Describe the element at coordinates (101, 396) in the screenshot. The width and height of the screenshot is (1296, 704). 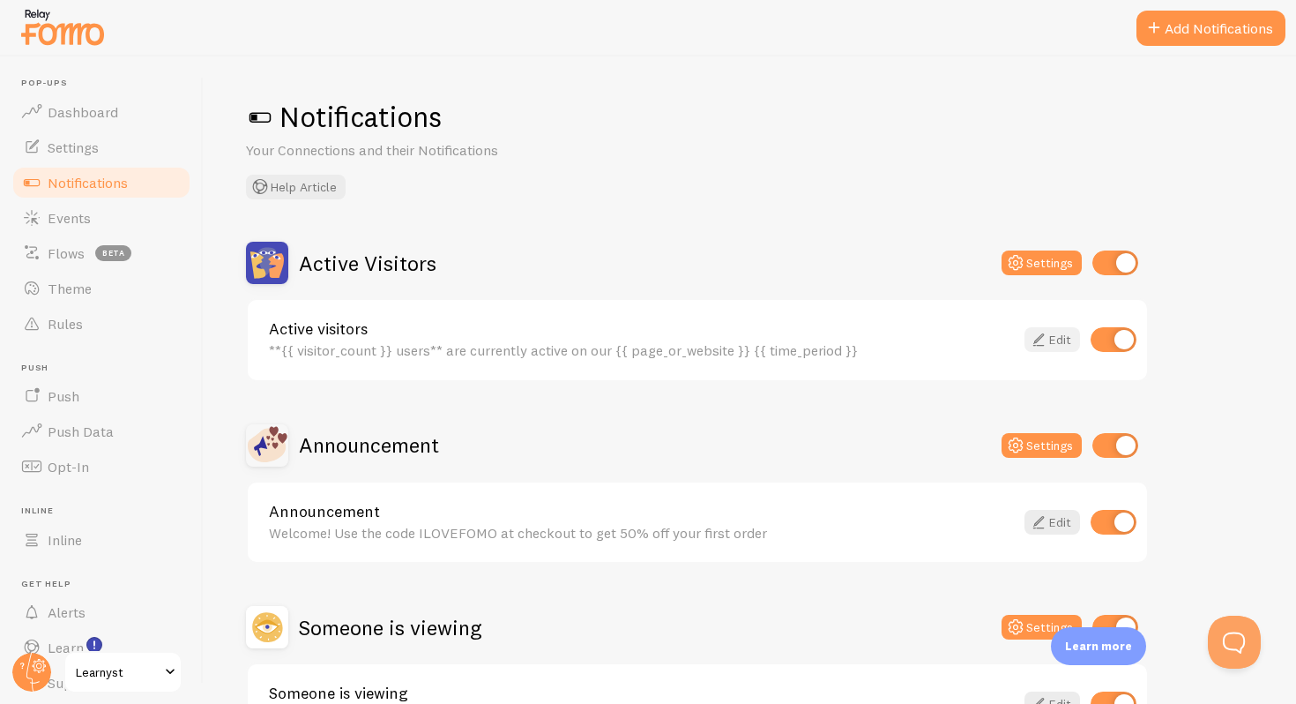
I see `a: Push` at that location.